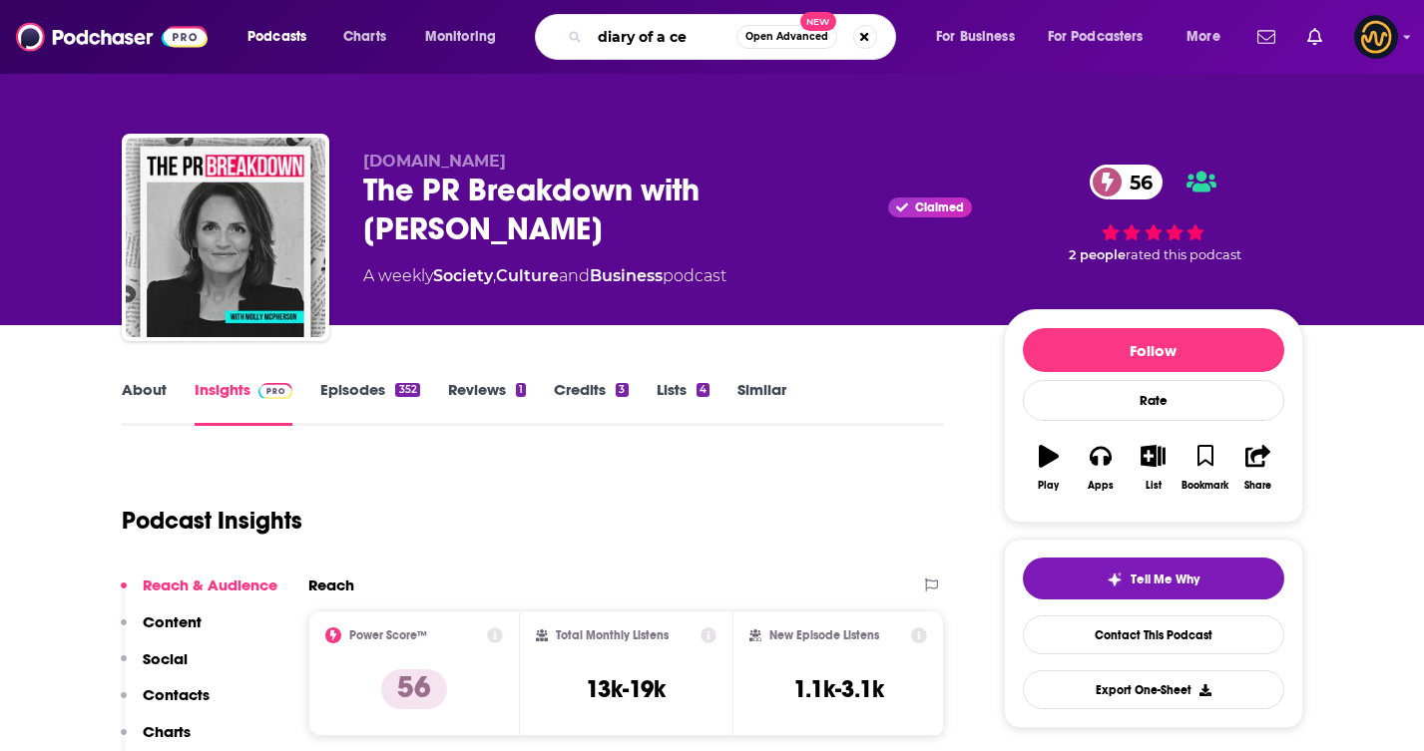 This screenshot has height=751, width=1424. What do you see at coordinates (1257, 486) in the screenshot?
I see `div: Share` at bounding box center [1257, 486].